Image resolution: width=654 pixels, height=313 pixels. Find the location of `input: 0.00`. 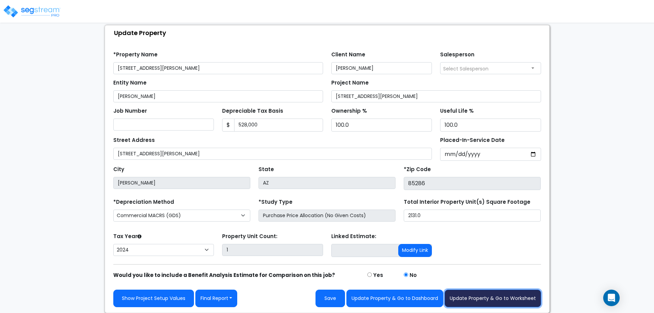

input: 0.00 is located at coordinates (279, 125).